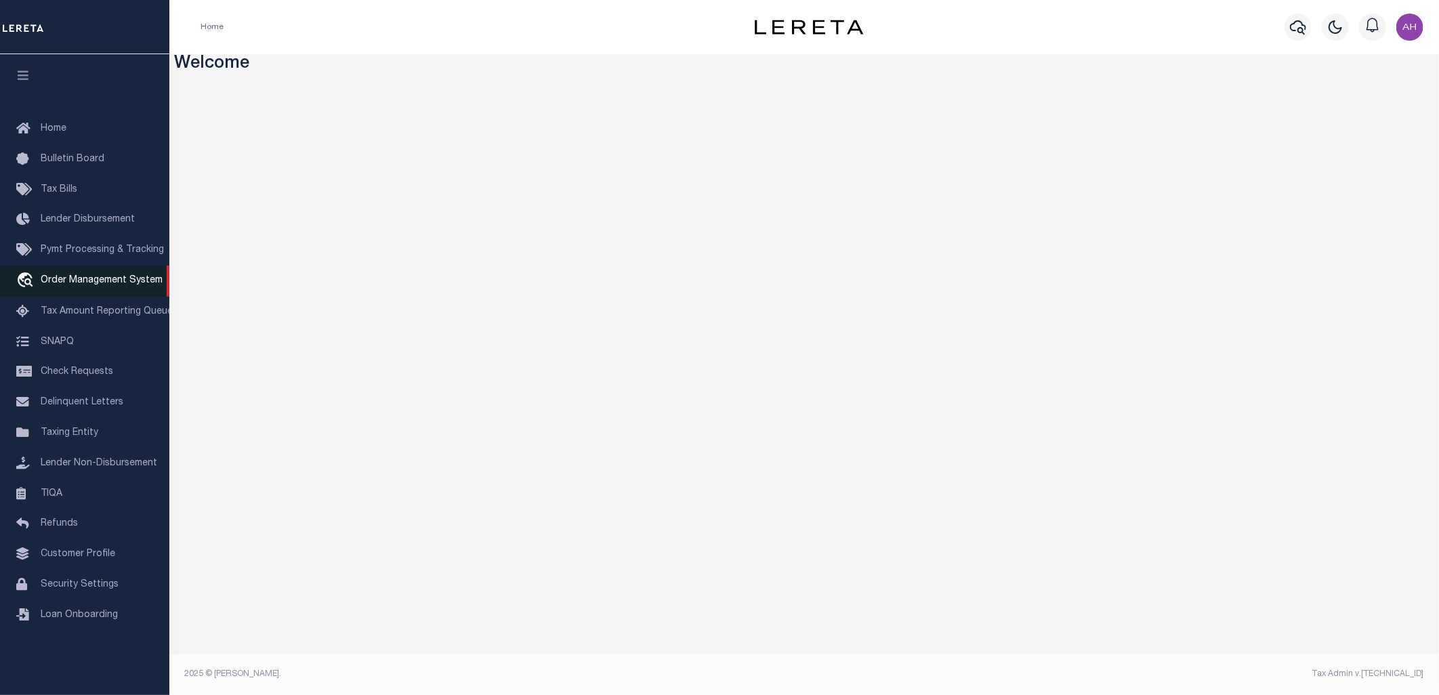  What do you see at coordinates (59, 190) in the screenshot?
I see `span: Tax Bills` at bounding box center [59, 190].